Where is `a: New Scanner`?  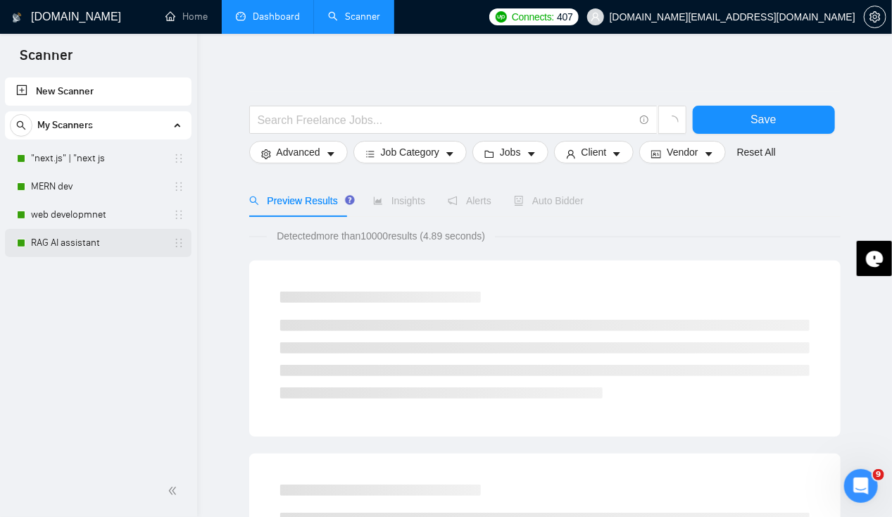 a: New Scanner is located at coordinates (98, 92).